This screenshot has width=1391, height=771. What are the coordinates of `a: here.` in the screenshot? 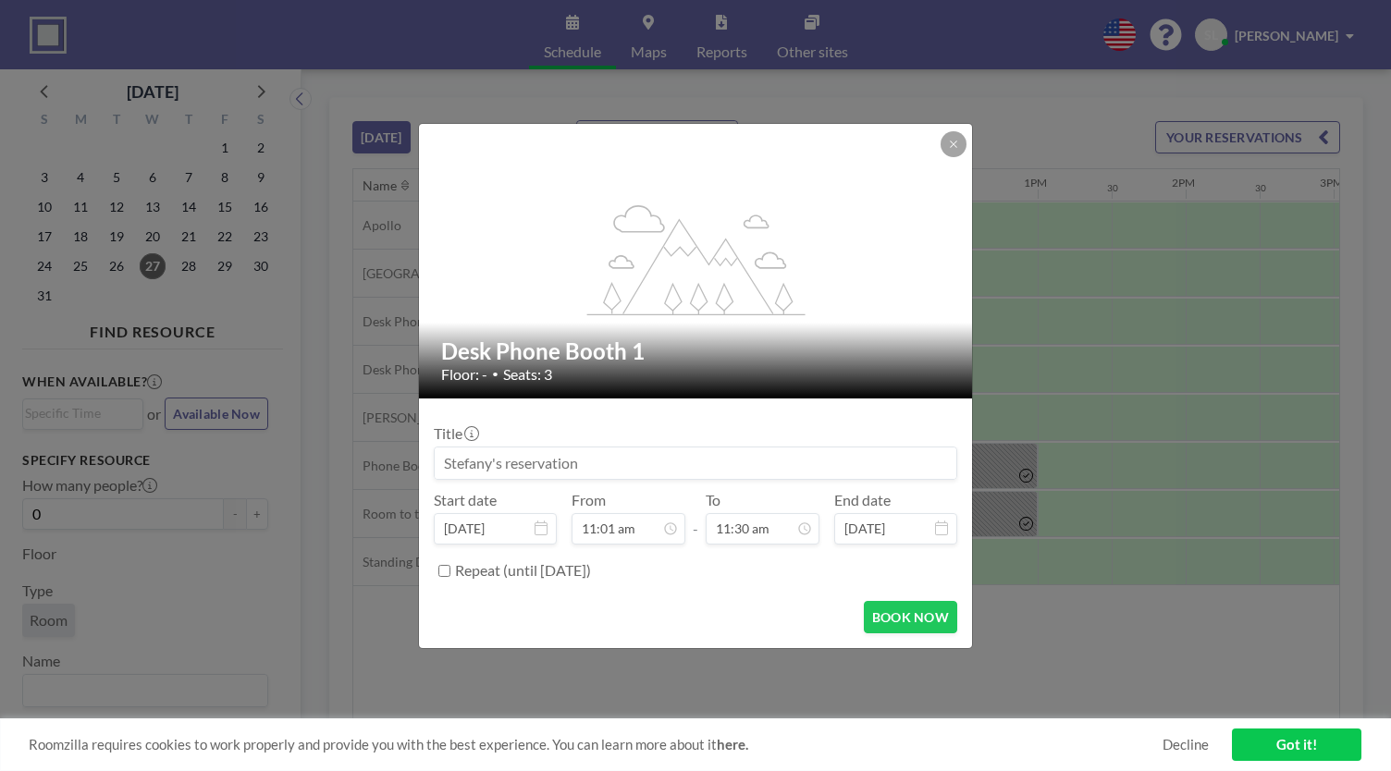 It's located at (733, 745).